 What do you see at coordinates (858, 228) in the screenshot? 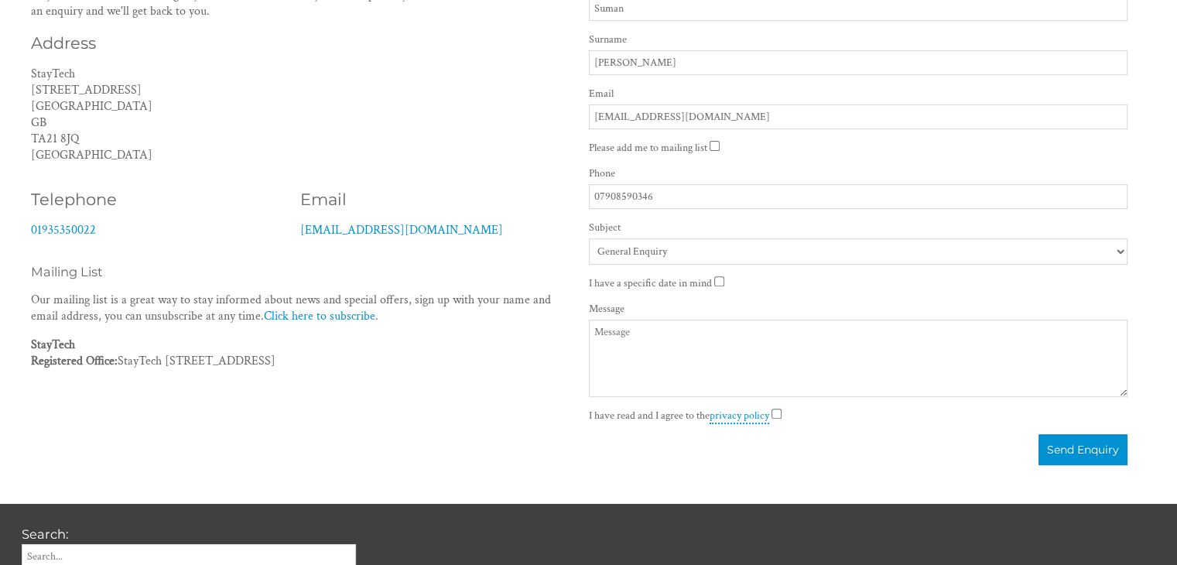
I see `label: Subject` at bounding box center [858, 228].